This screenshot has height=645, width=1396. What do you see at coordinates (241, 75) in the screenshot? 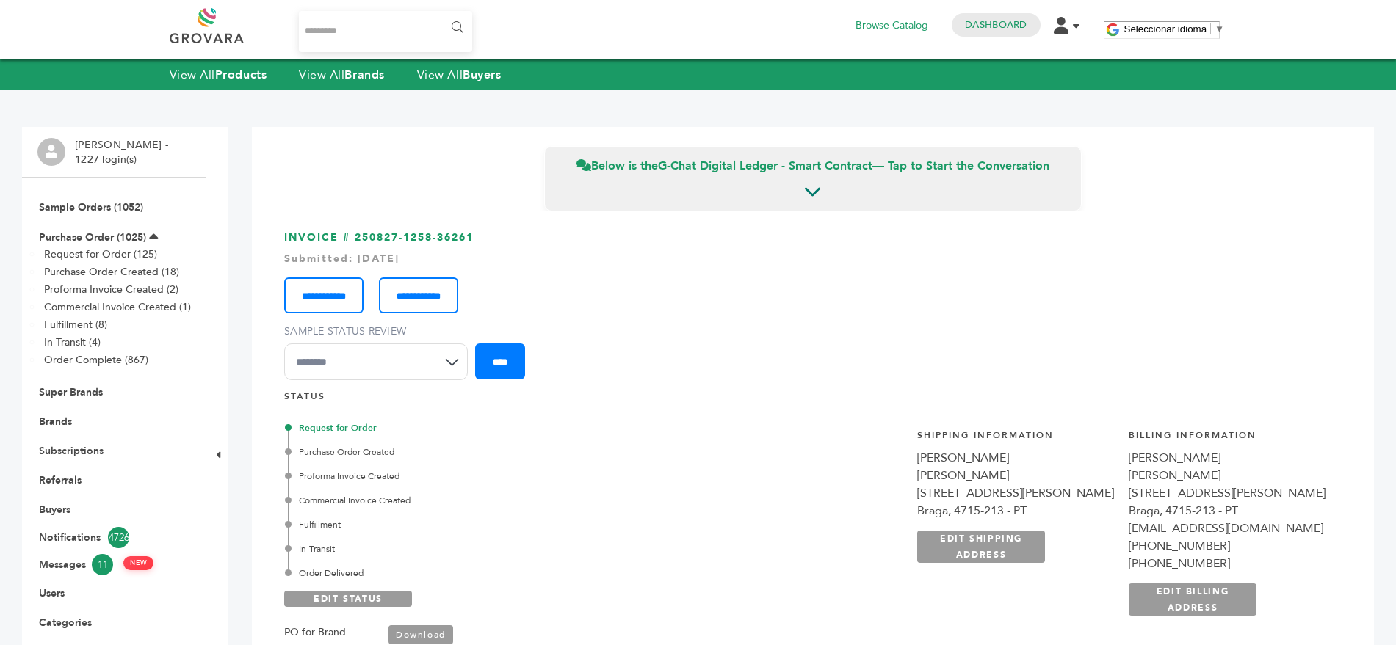
I see `strong: Products` at bounding box center [241, 75].